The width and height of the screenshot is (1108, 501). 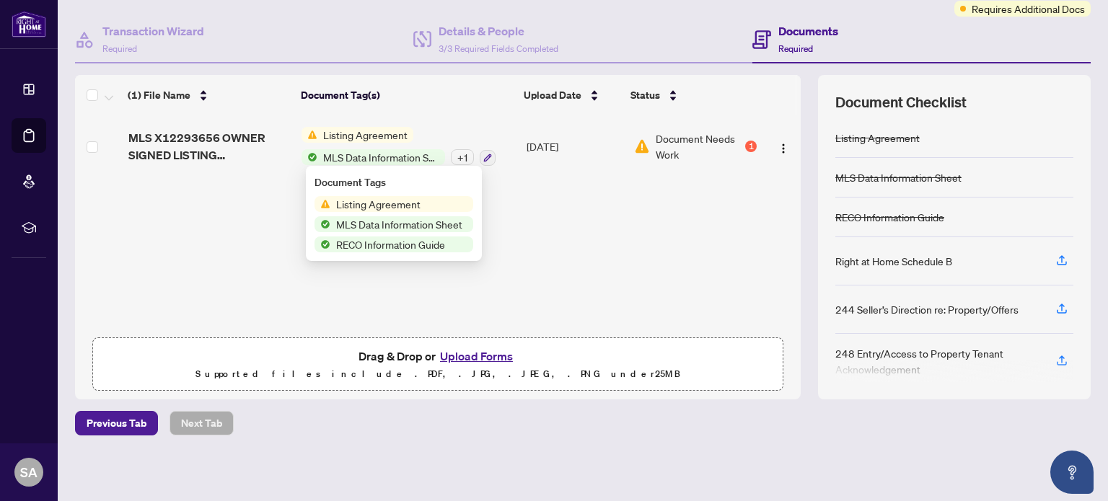 I want to click on span: Previous Tab, so click(x=116, y=423).